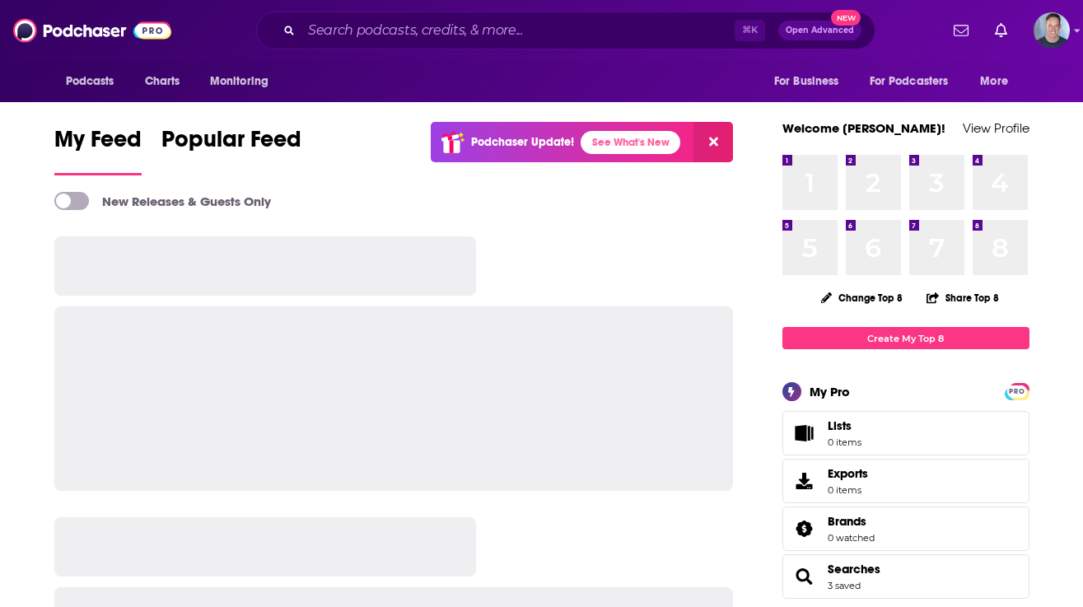 Image resolution: width=1083 pixels, height=607 pixels. What do you see at coordinates (162, 82) in the screenshot?
I see `span: Charts` at bounding box center [162, 82].